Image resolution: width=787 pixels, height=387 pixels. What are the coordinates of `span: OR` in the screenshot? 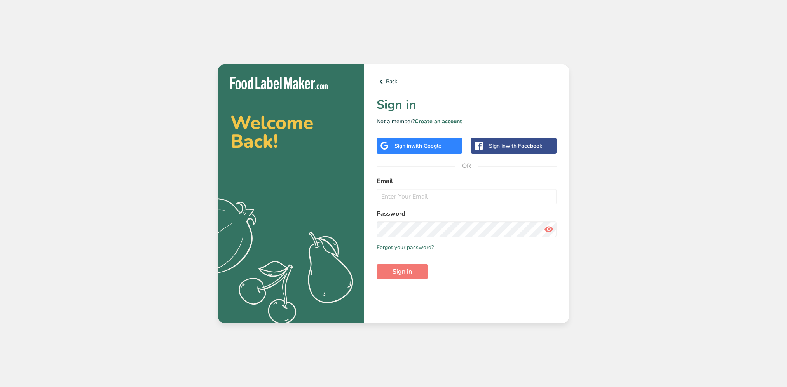 It's located at (467, 166).